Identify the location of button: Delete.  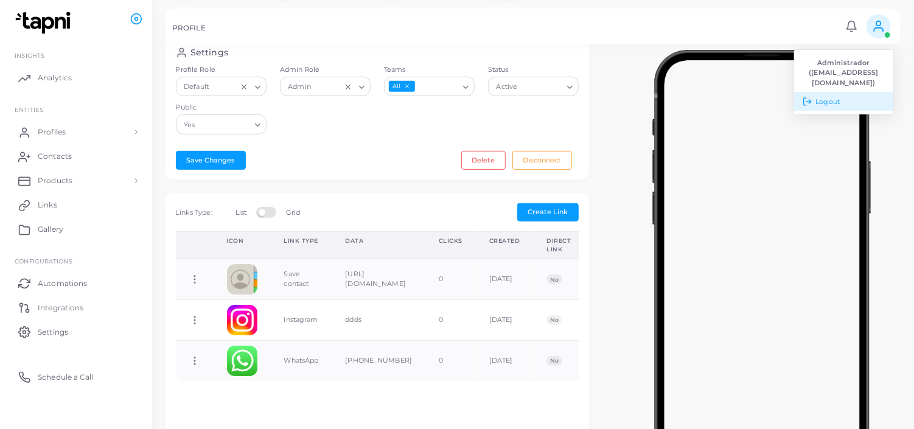
(483, 160).